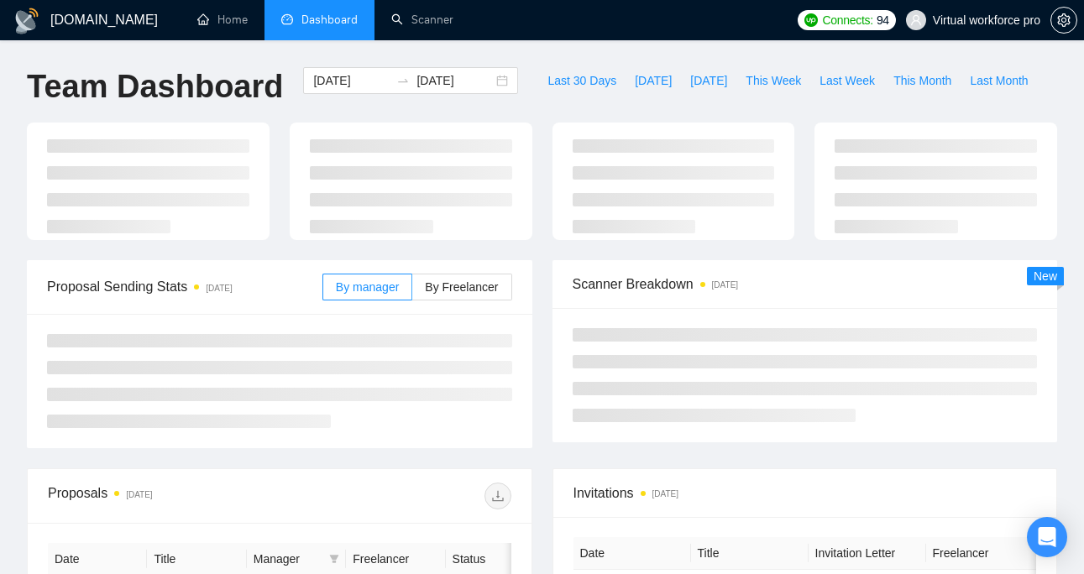  I want to click on span: Last Week, so click(847, 81).